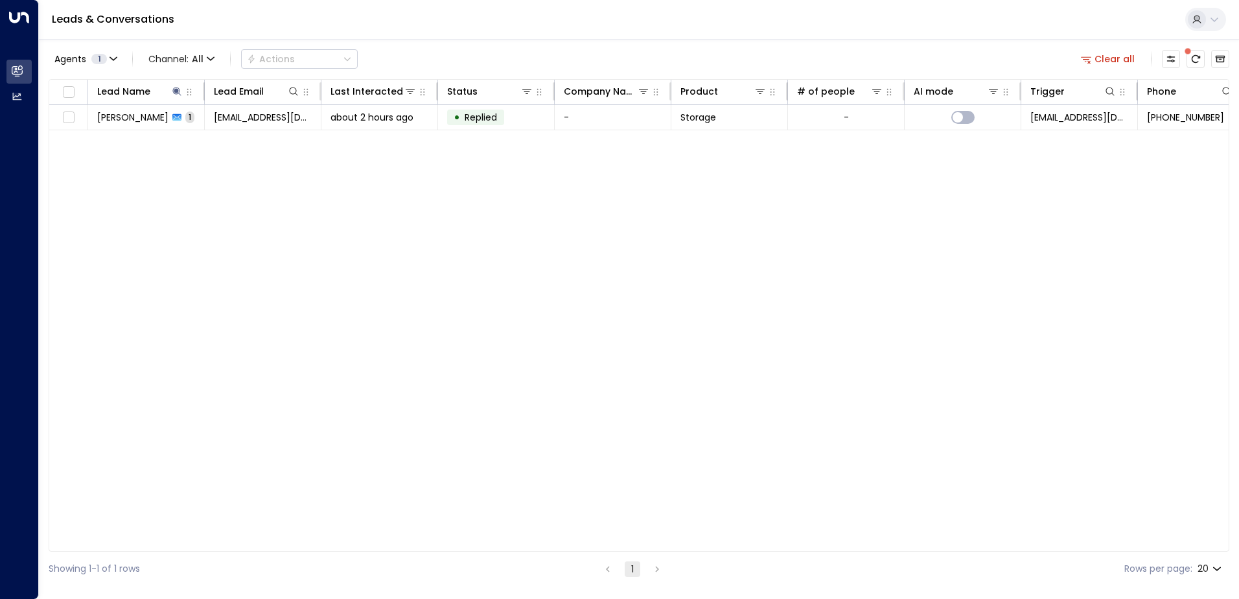 This screenshot has width=1239, height=599. What do you see at coordinates (94, 568) in the screenshot?
I see `div: Showing 1-1 of 1 rows` at bounding box center [94, 568].